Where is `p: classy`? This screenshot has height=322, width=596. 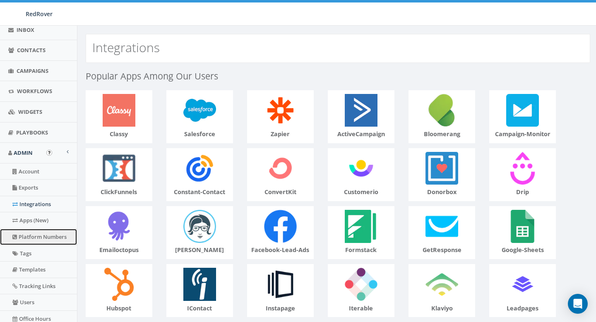 p: classy is located at coordinates (119, 134).